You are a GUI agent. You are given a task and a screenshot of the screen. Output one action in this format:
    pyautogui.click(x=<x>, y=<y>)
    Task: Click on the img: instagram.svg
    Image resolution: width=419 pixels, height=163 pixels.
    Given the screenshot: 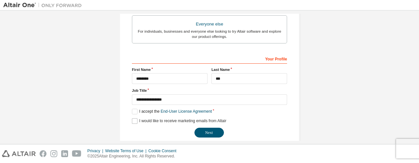 What is the action you would take?
    pyautogui.click(x=54, y=154)
    